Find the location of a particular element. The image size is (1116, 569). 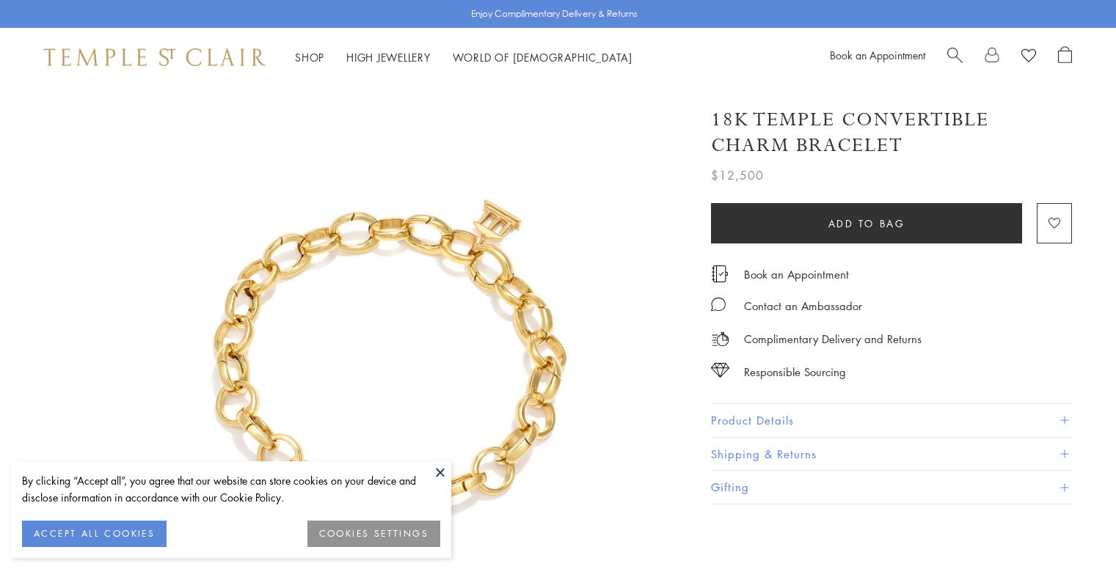

img: MessageIcon-01_2.svg is located at coordinates (718, 305).